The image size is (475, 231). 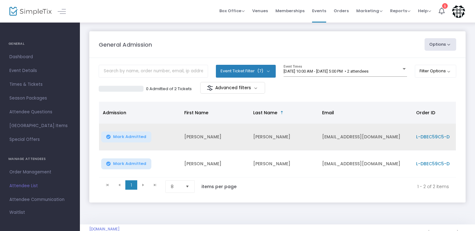 I want to click on label: items per page, so click(x=219, y=187).